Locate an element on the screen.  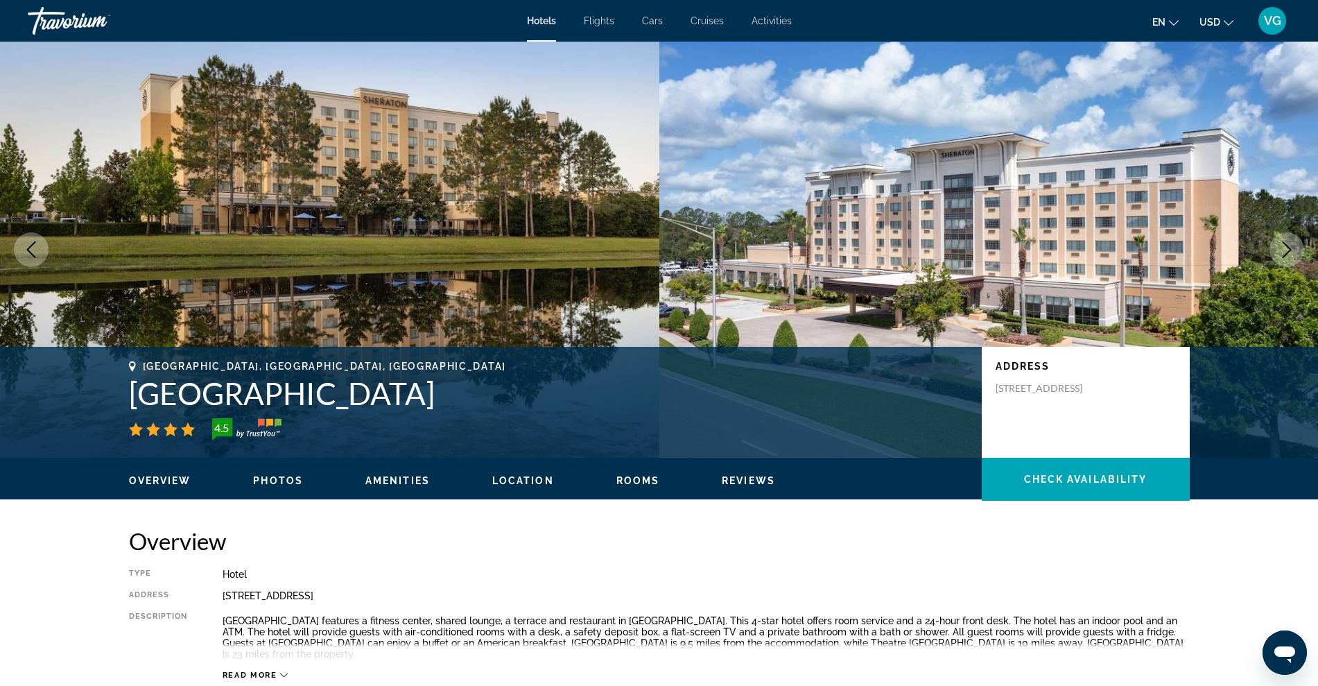
span: Reviews is located at coordinates (748, 480).